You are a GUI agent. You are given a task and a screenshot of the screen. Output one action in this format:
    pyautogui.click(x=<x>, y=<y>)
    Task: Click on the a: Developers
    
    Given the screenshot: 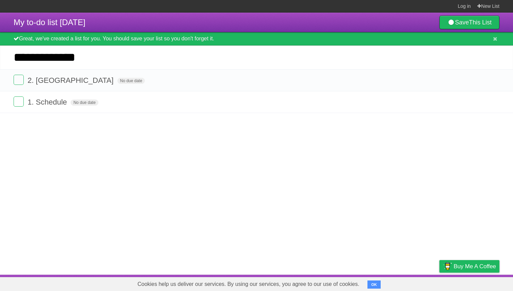 What is the action you would take?
    pyautogui.click(x=385, y=283)
    